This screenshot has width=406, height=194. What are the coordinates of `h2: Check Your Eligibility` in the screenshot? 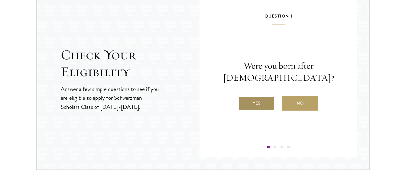 It's located at (130, 64).